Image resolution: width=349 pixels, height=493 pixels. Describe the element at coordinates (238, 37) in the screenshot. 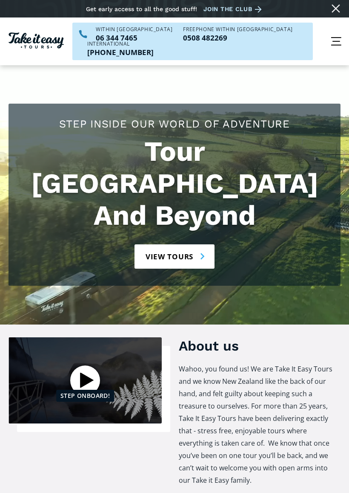

I see `a: Call us freephone within NZ on 0508482269` at that location.